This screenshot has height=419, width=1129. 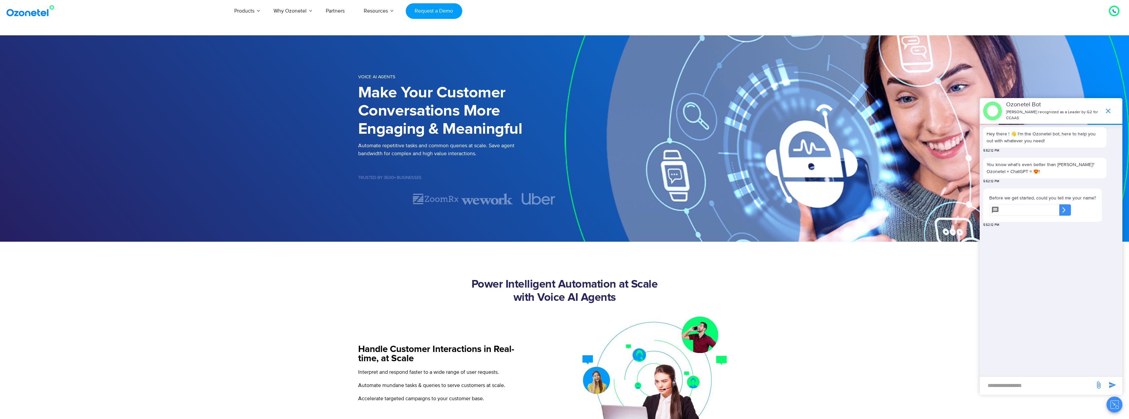 I want to click on img: wework, so click(x=487, y=199).